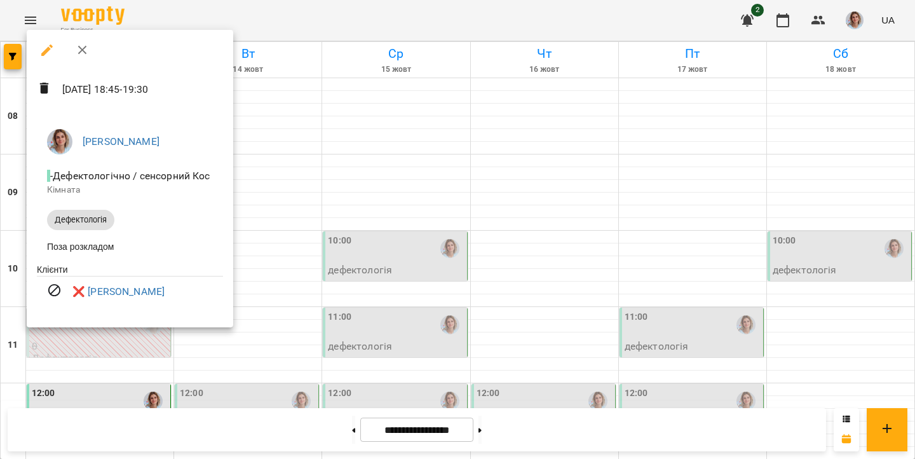 The image size is (915, 459). Describe the element at coordinates (130, 190) in the screenshot. I see `p: Кімната` at that location.